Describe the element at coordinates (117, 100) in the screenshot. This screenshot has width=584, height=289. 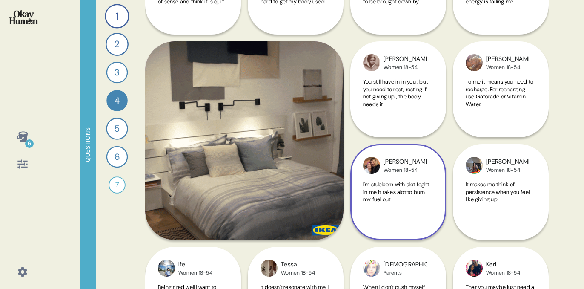
I see `div: 4` at that location.